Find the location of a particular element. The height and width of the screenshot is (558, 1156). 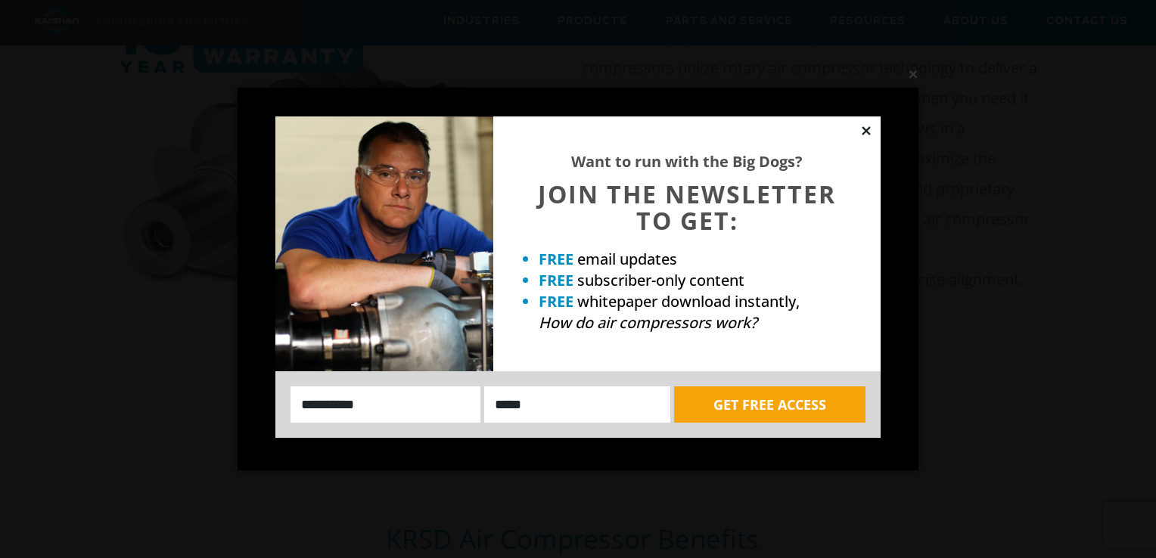

span: subscriber-only content is located at coordinates (660, 280).